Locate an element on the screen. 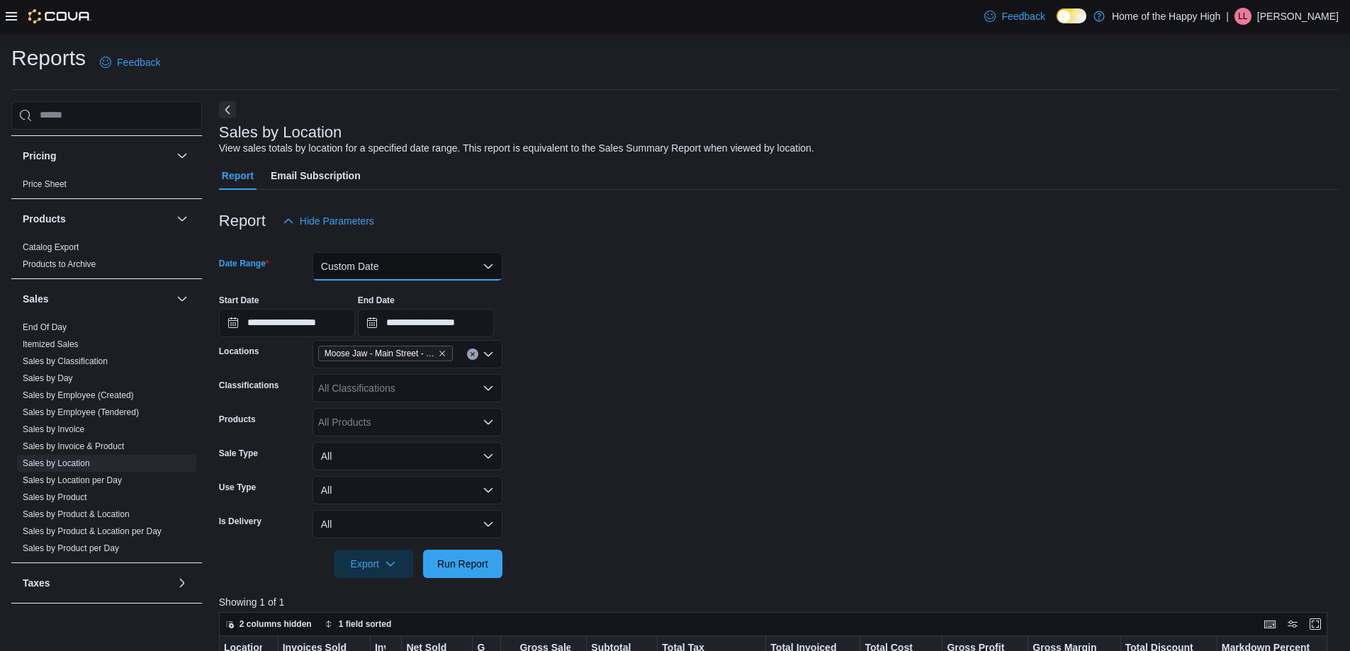 Image resolution: width=1350 pixels, height=651 pixels. a: End Of Day is located at coordinates (45, 327).